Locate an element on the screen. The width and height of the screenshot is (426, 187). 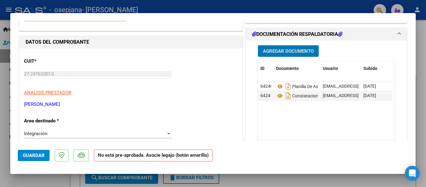
div: 2 total is located at coordinates (326, 148).